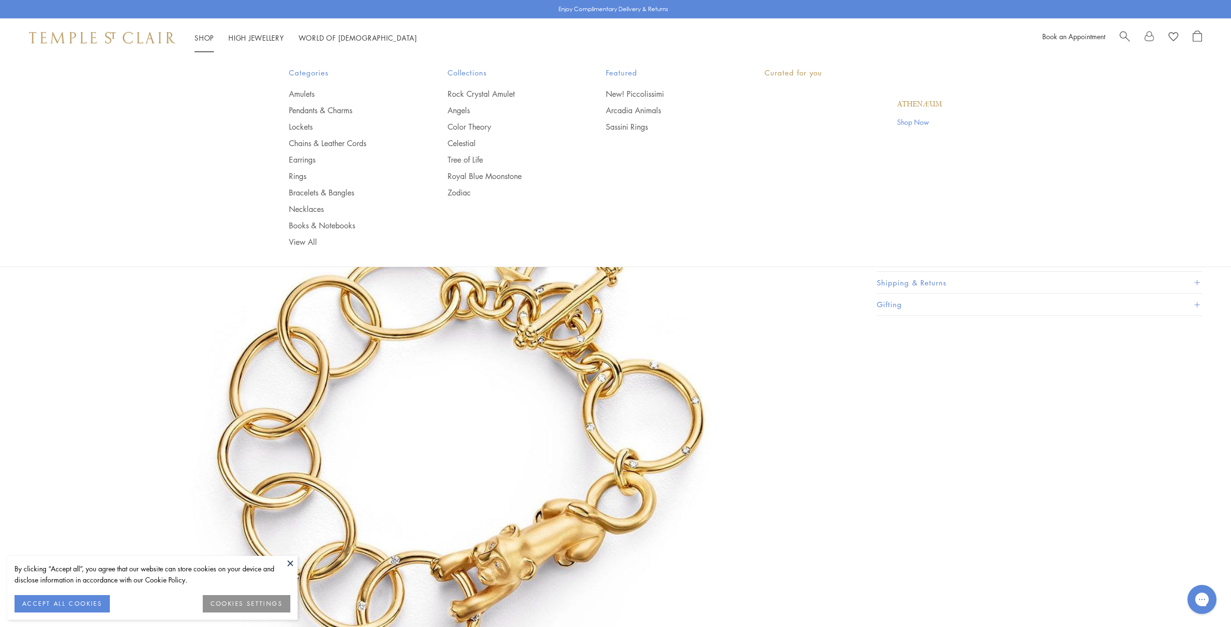 The width and height of the screenshot is (1231, 627). I want to click on a: Necklaces, so click(349, 209).